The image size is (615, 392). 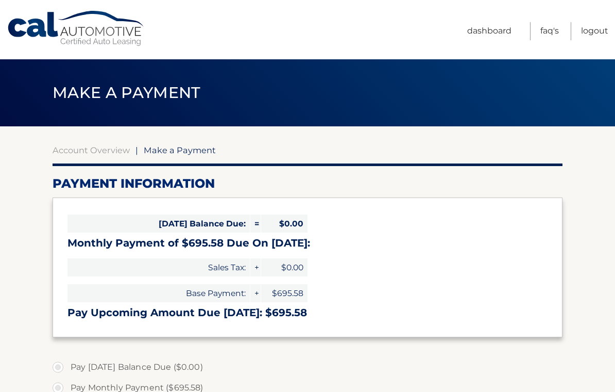 I want to click on span: Base Payment:, so click(x=159, y=293).